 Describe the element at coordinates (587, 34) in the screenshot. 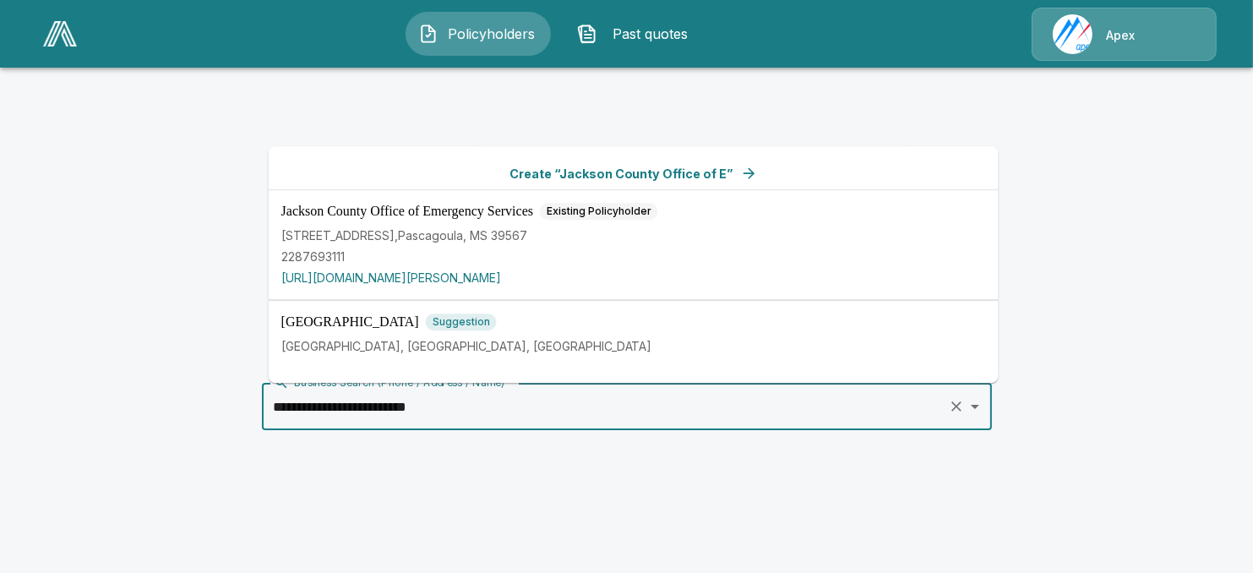

I see `img: Past quotes Icon` at that location.